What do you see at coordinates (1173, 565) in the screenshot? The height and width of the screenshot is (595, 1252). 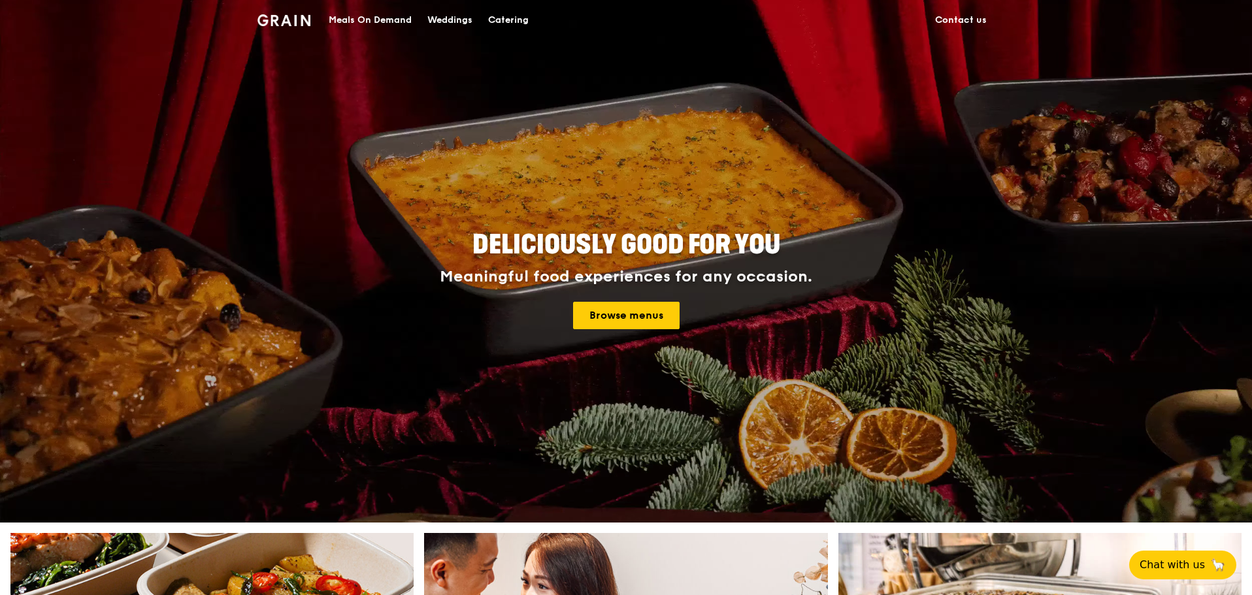 I see `span: Chat with us` at bounding box center [1173, 565].